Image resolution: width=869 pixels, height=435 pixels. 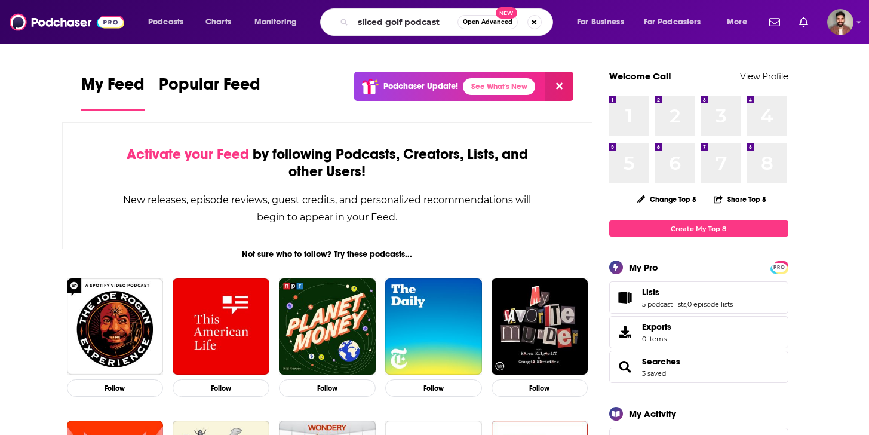 What do you see at coordinates (433, 327) in the screenshot?
I see `img: The Daily` at bounding box center [433, 327].